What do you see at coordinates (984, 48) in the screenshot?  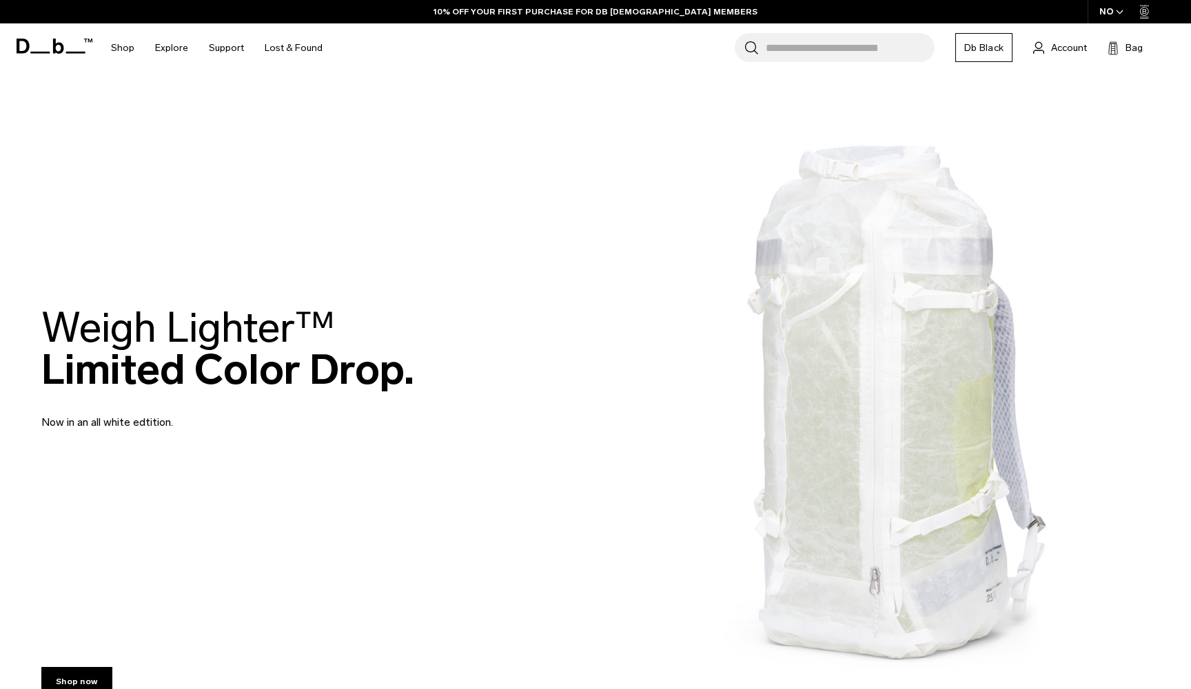 I see `a: Db Black` at bounding box center [984, 48].